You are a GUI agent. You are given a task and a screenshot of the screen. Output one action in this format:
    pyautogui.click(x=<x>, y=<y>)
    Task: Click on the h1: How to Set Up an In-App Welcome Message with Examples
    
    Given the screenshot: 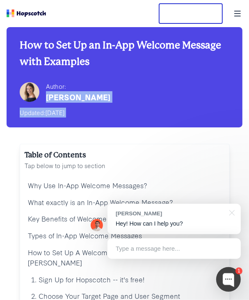 What is the action you would take?
    pyautogui.click(x=124, y=53)
    